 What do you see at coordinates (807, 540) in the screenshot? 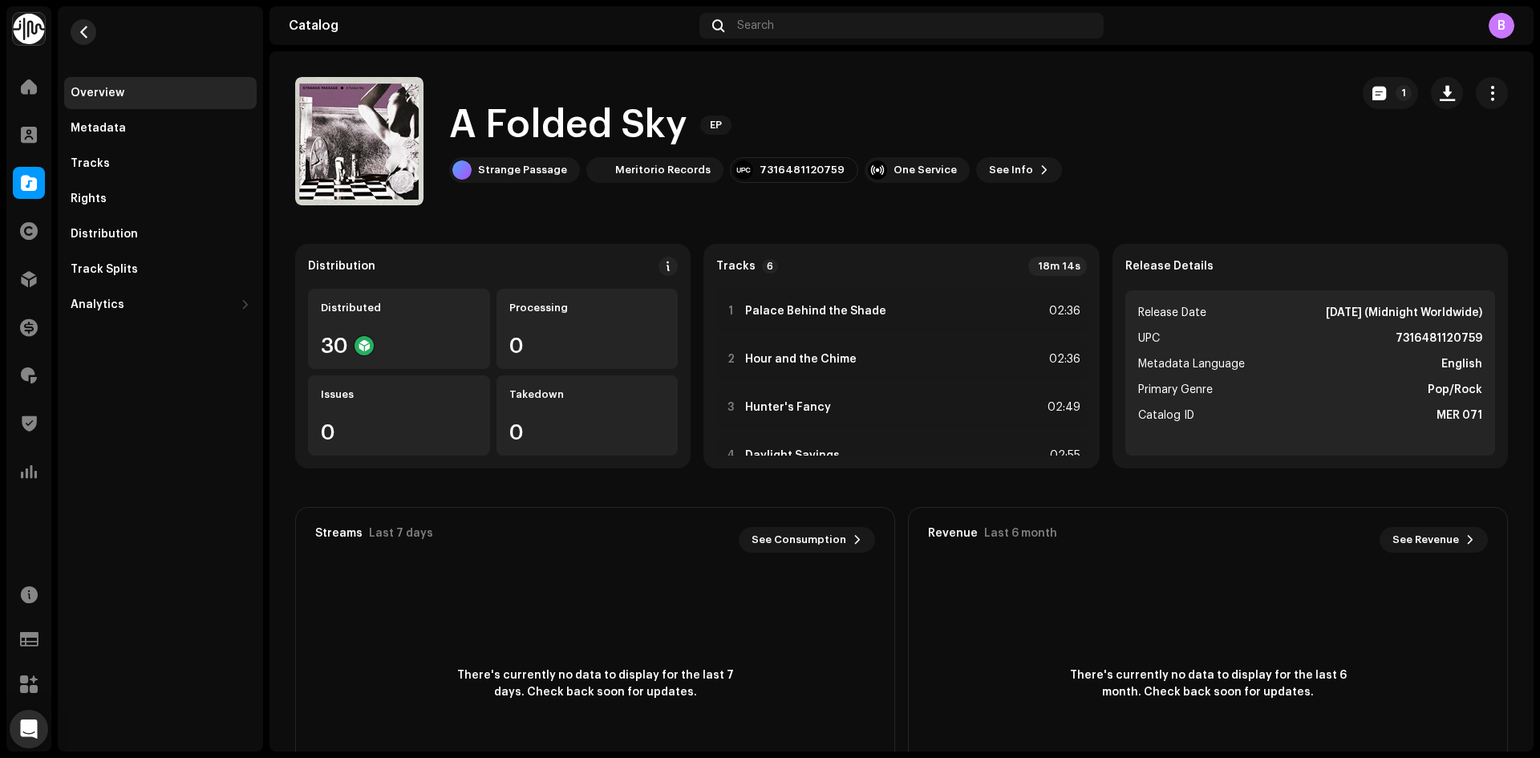
I see `button: See Consumption` at bounding box center [807, 540].